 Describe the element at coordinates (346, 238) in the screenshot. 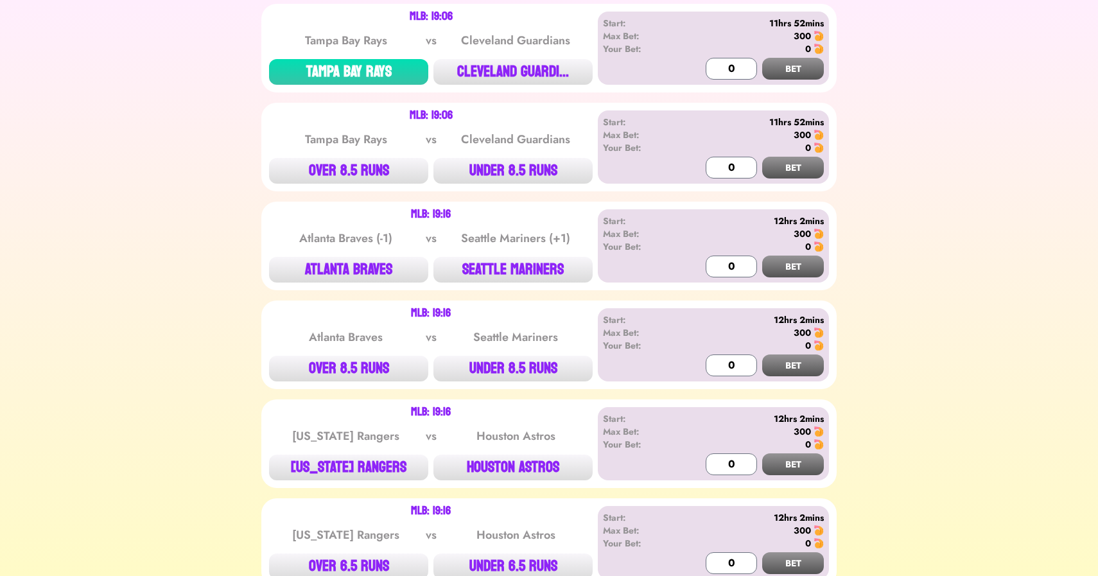

I see `div: Atlanta Braves (-1)` at that location.